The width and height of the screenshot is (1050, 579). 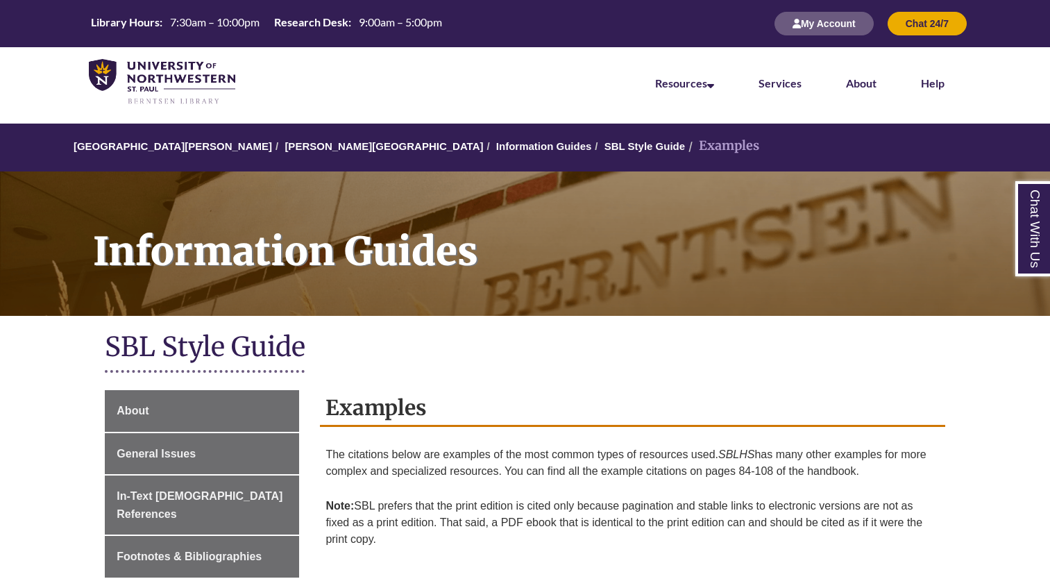 I want to click on a: Services, so click(x=780, y=83).